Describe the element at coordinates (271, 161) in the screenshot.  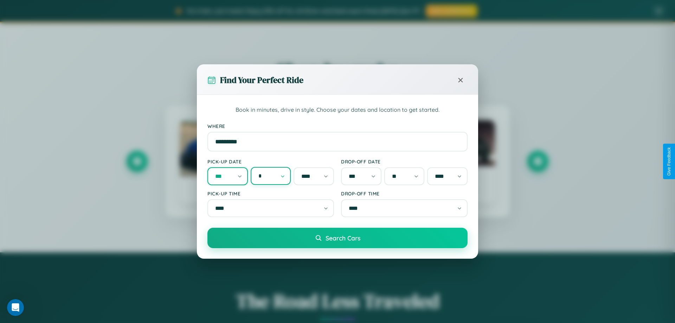
I see `label: Pick-up Date` at that location.